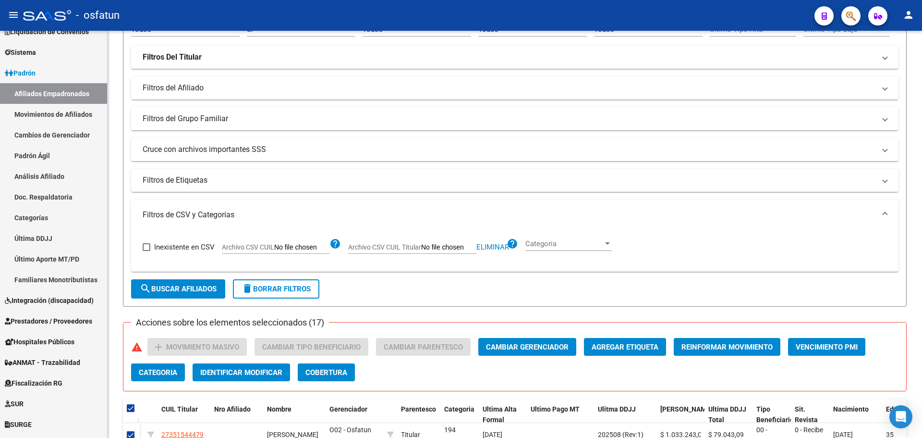 This screenshot has width=922, height=438. Describe the element at coordinates (248, 247) in the screenshot. I see `span: Archivo CSV CUIL` at that location.